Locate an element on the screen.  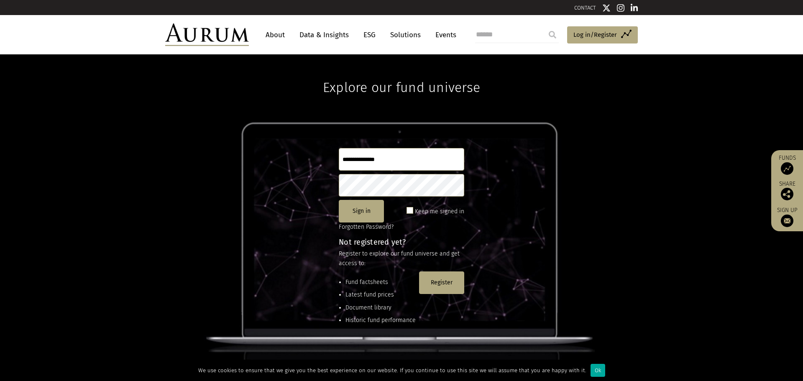
img: Twitter icon is located at coordinates (607, 8).